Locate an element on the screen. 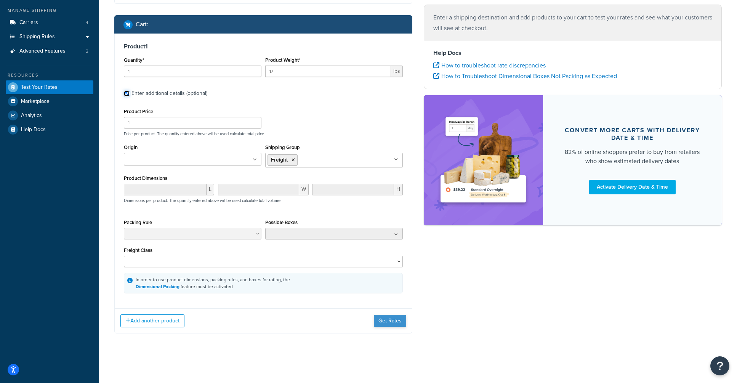  a: Analytics is located at coordinates (50, 115).